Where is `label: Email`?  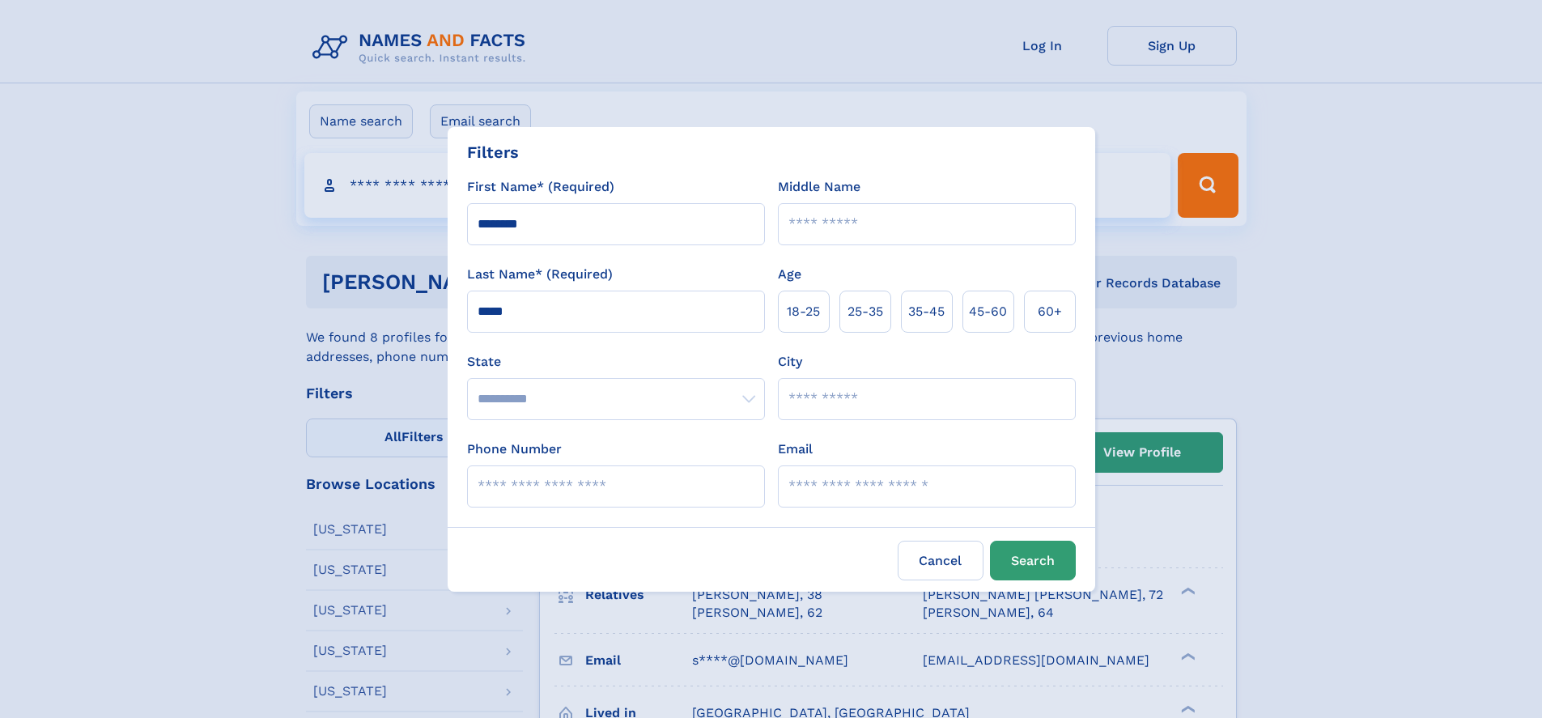
label: Email is located at coordinates (795, 449).